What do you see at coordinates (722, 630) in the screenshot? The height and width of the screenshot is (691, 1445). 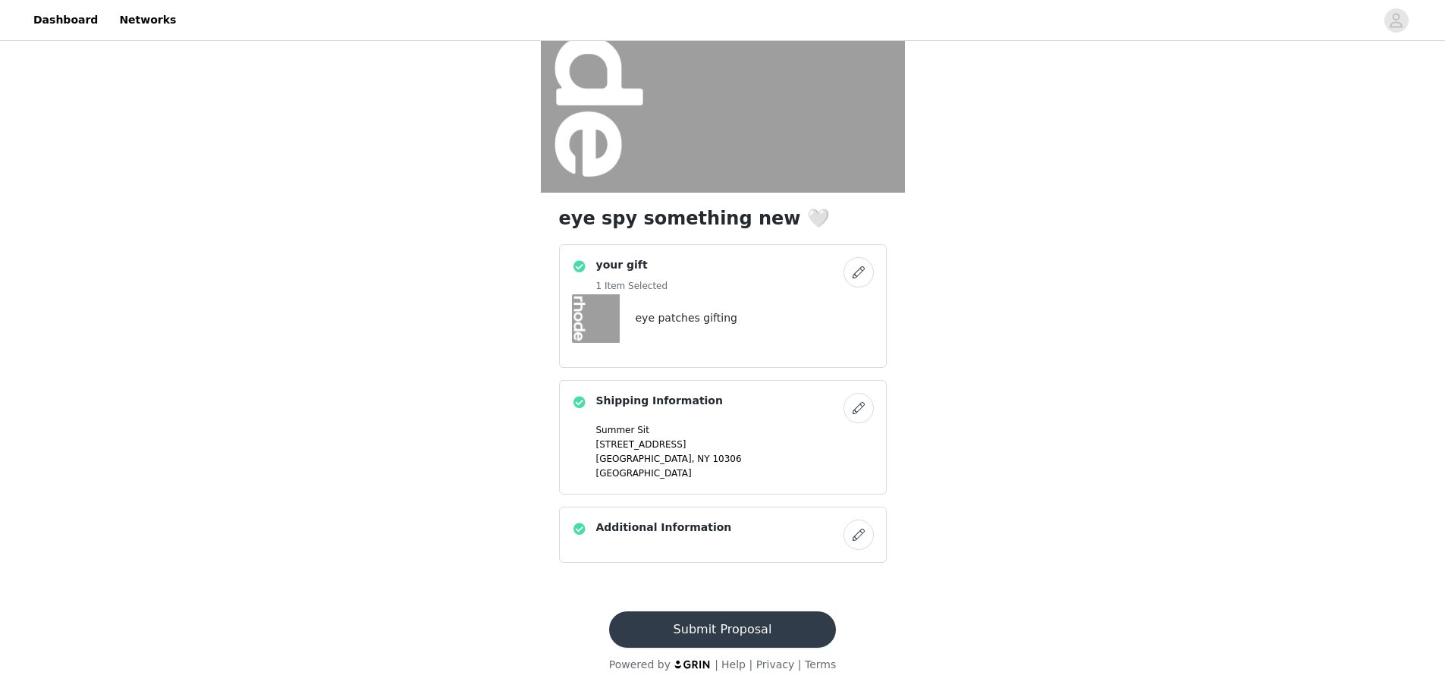 I see `button: Submit Proposal` at bounding box center [722, 630].